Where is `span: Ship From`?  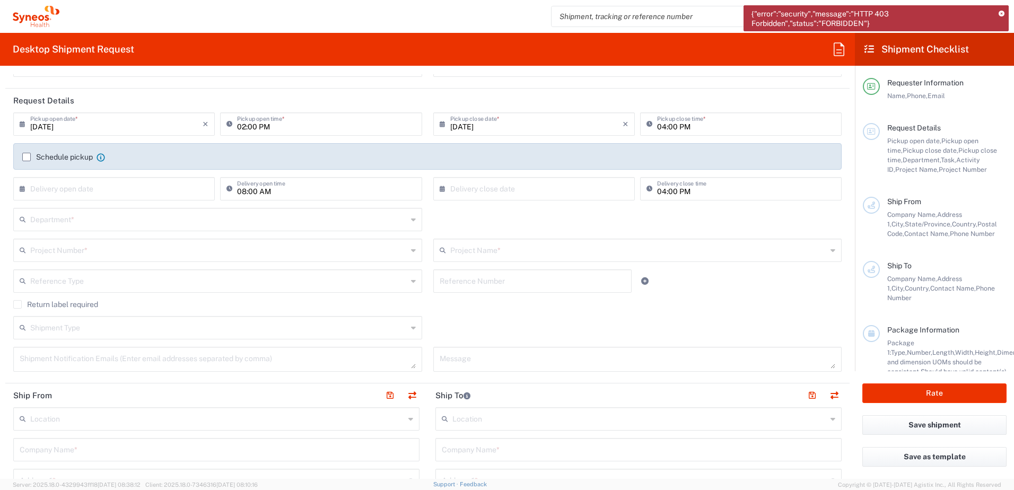 span: Ship From is located at coordinates (904, 201).